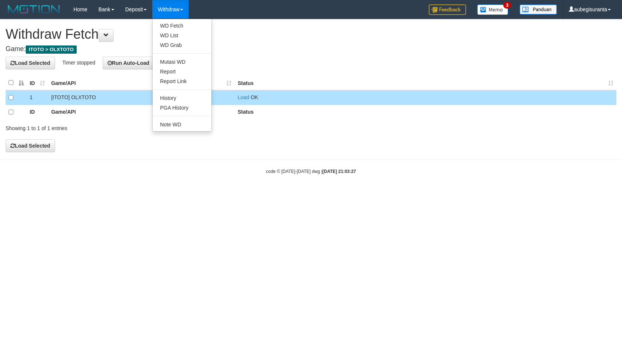 The height and width of the screenshot is (356, 622). What do you see at coordinates (539, 9) in the screenshot?
I see `img: panduan.png` at bounding box center [539, 9].